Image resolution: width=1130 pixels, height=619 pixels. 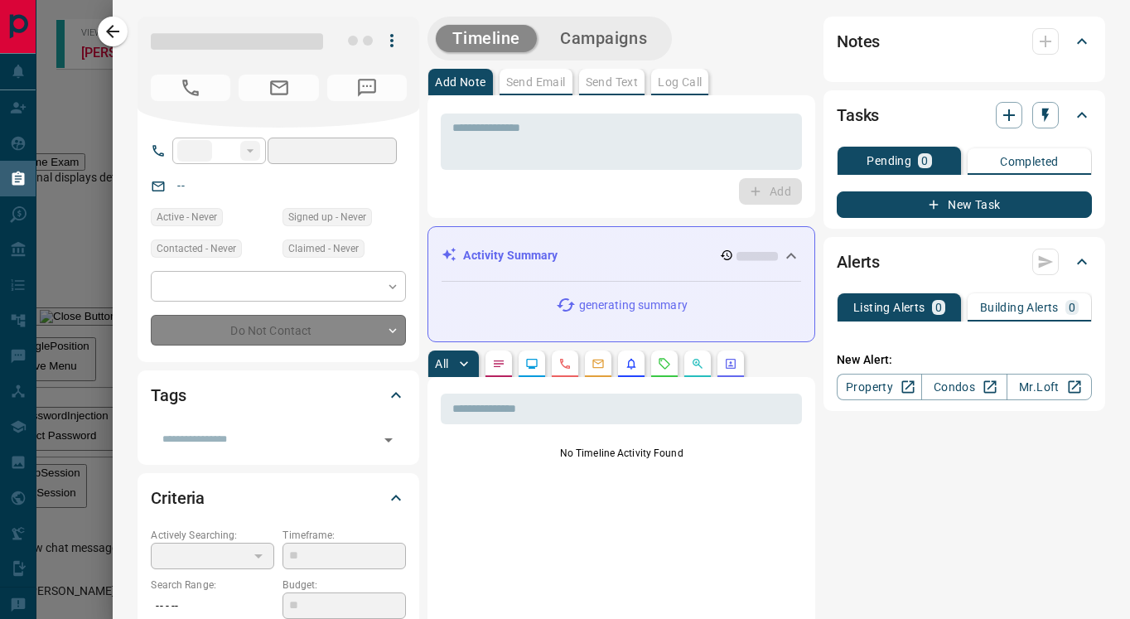 I want to click on div: Alerts, so click(x=964, y=262).